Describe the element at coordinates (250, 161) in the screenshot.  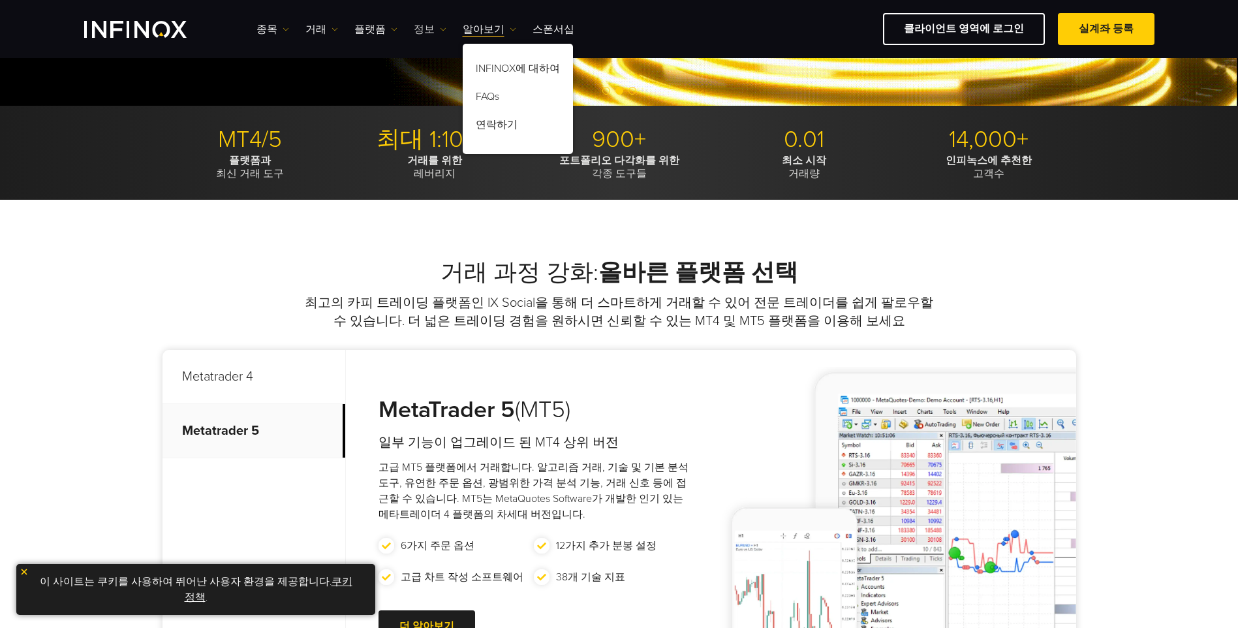
I see `strong: 플랫폼과` at that location.